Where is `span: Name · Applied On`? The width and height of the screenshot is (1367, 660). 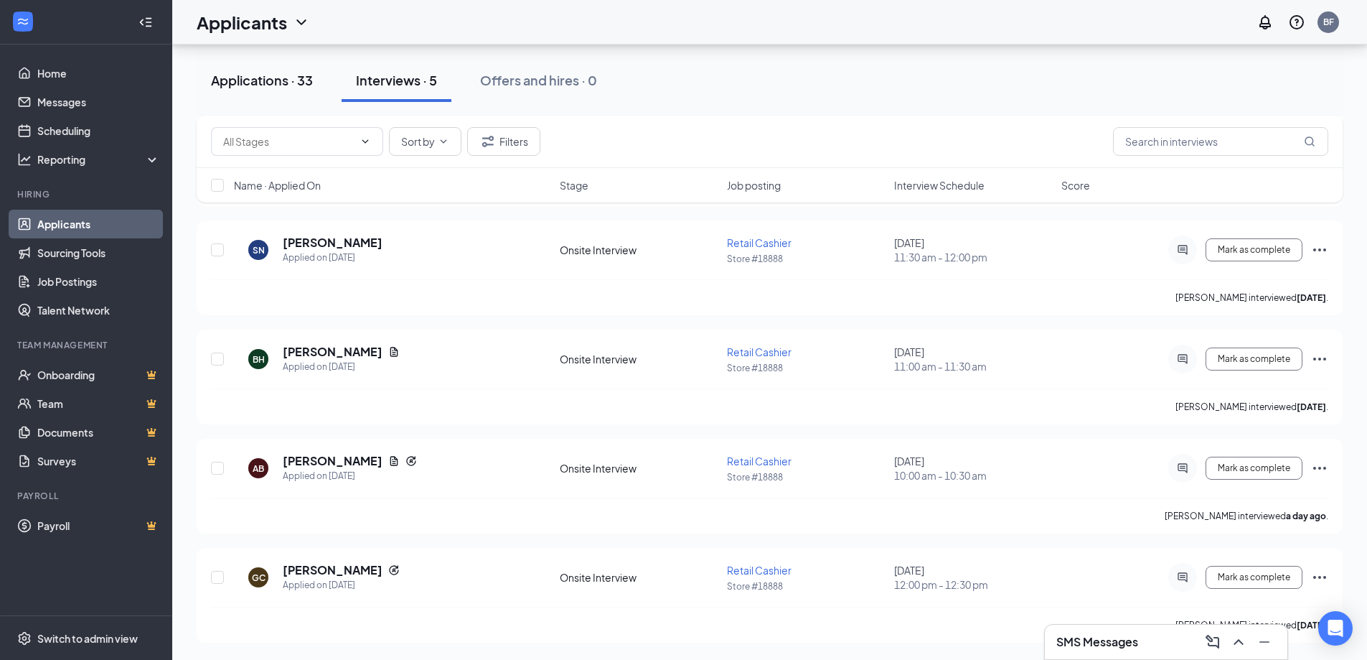 span: Name · Applied On is located at coordinates (277, 185).